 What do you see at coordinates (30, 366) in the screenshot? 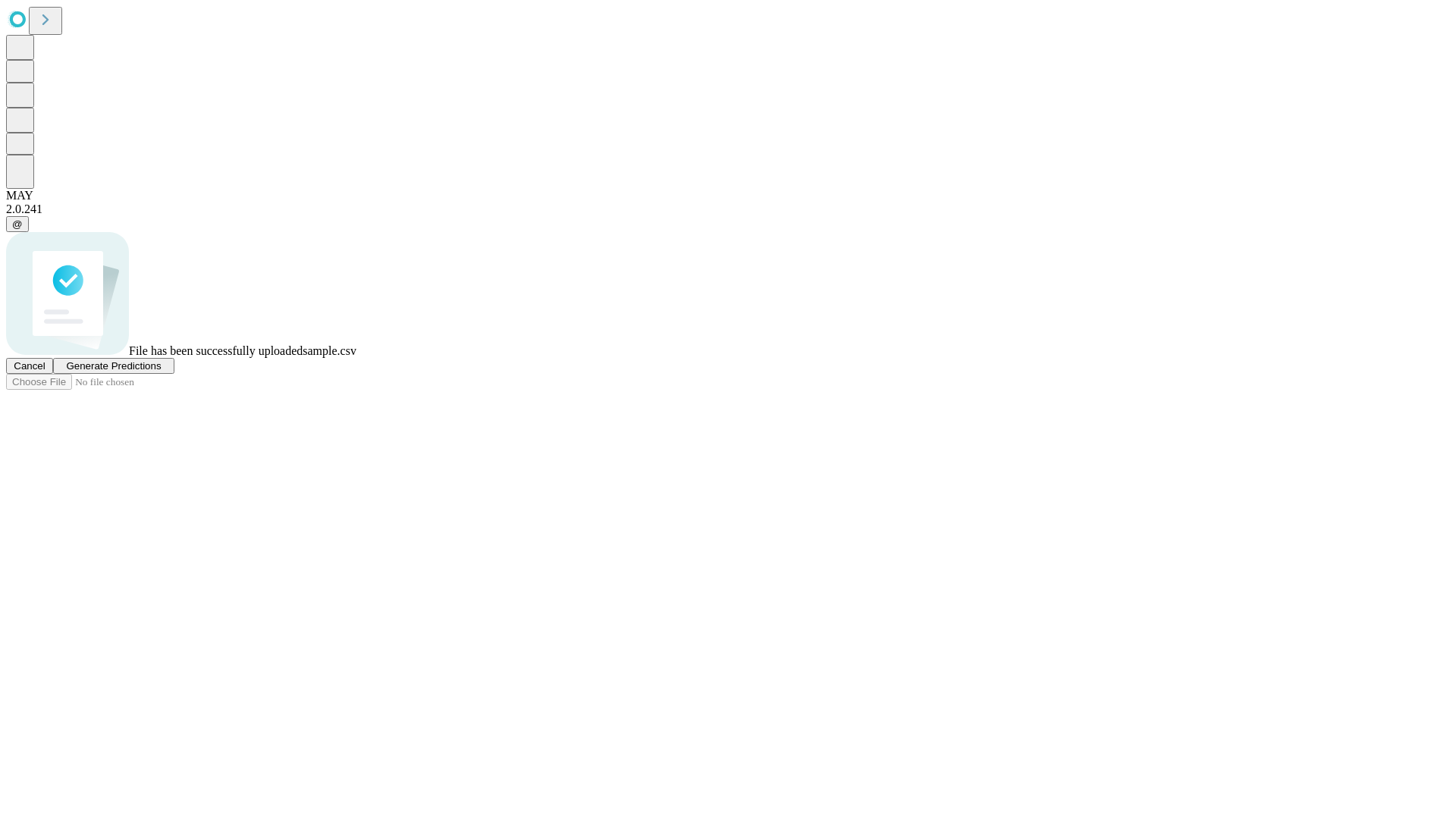
I see `button: Cancel` at bounding box center [30, 366].